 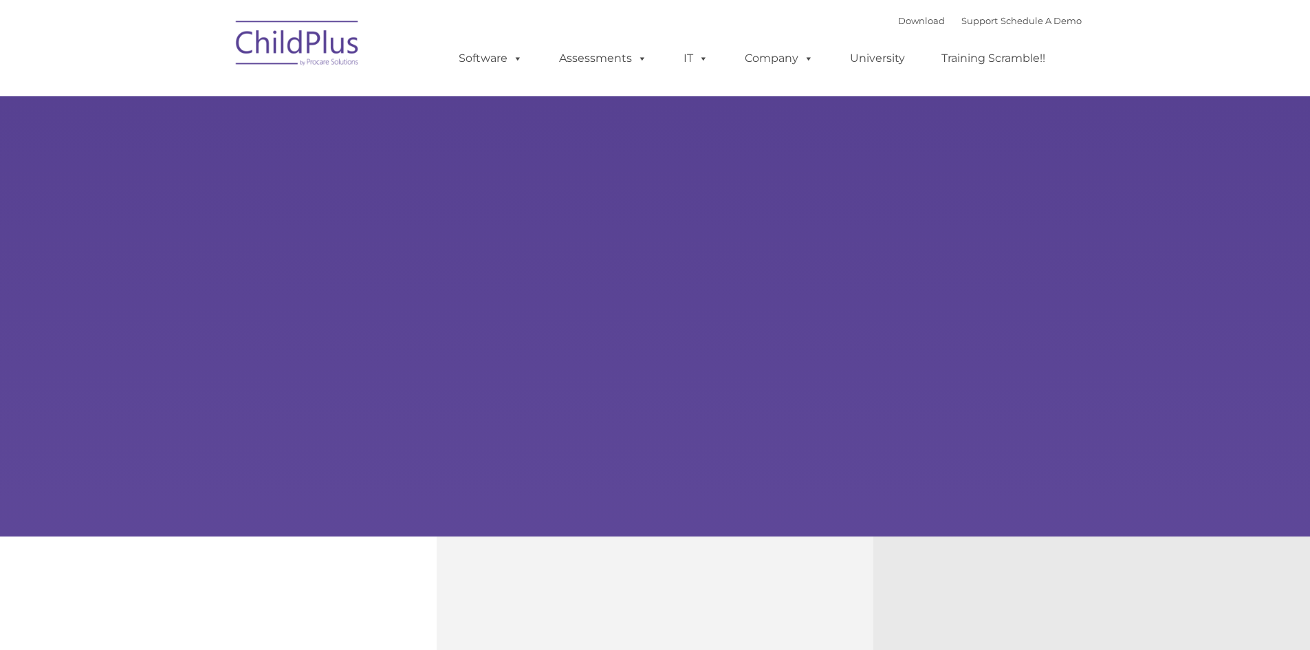 I want to click on a: Support, so click(x=979, y=21).